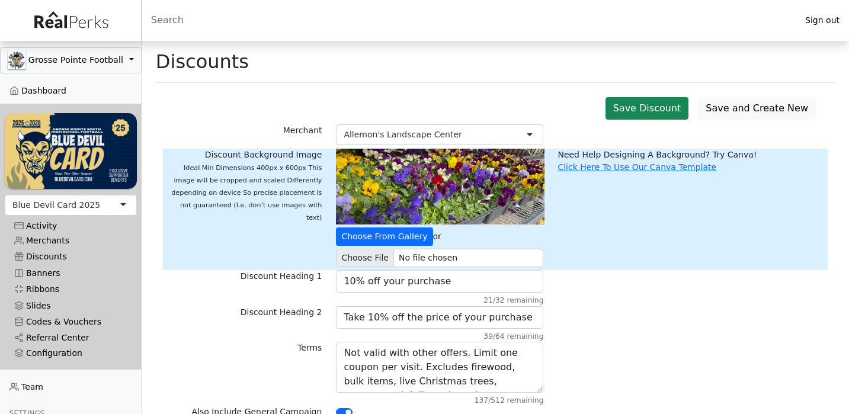  I want to click on div: 21/32 remaining, so click(440, 300).